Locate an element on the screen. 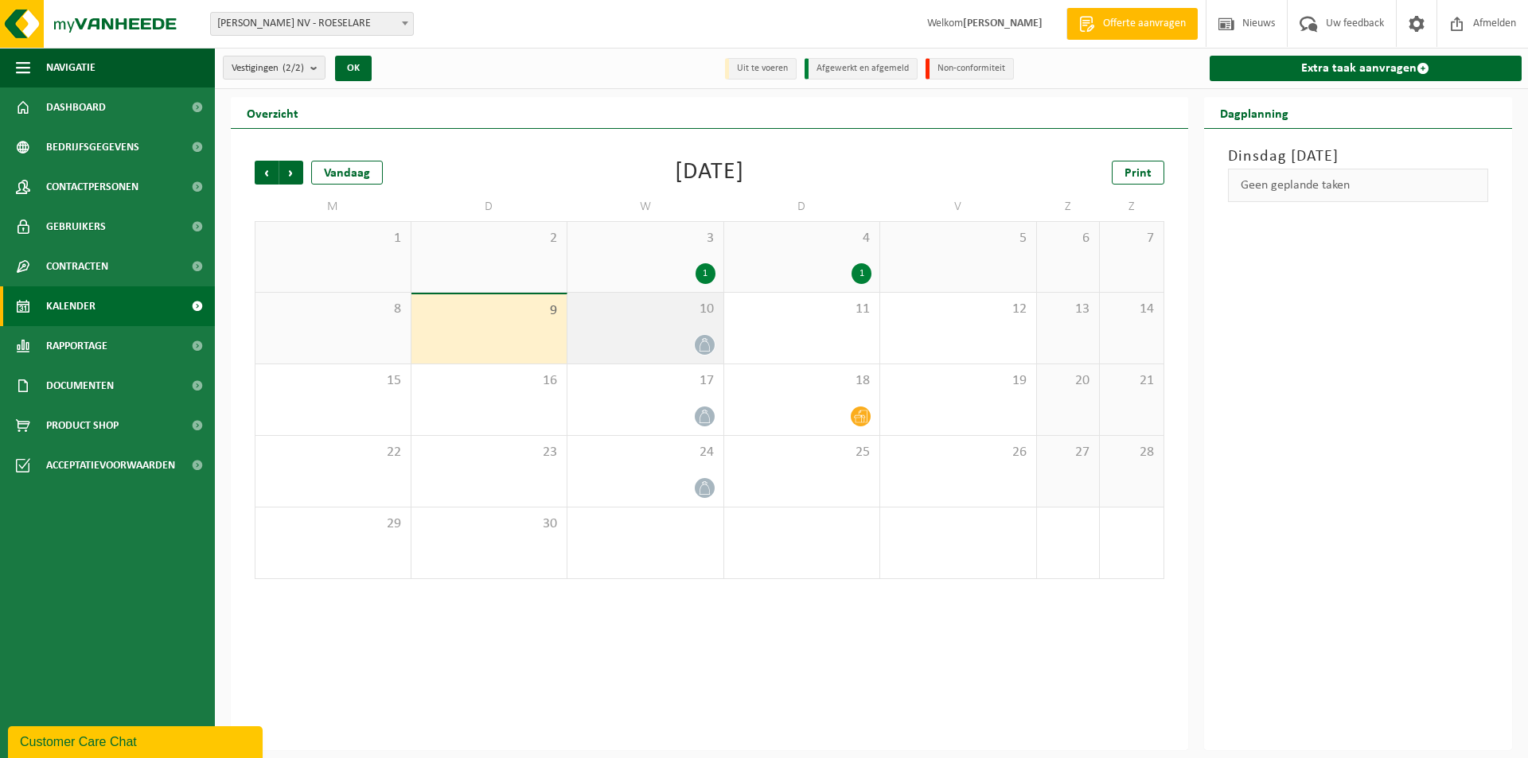  span: 1 is located at coordinates (333, 239).